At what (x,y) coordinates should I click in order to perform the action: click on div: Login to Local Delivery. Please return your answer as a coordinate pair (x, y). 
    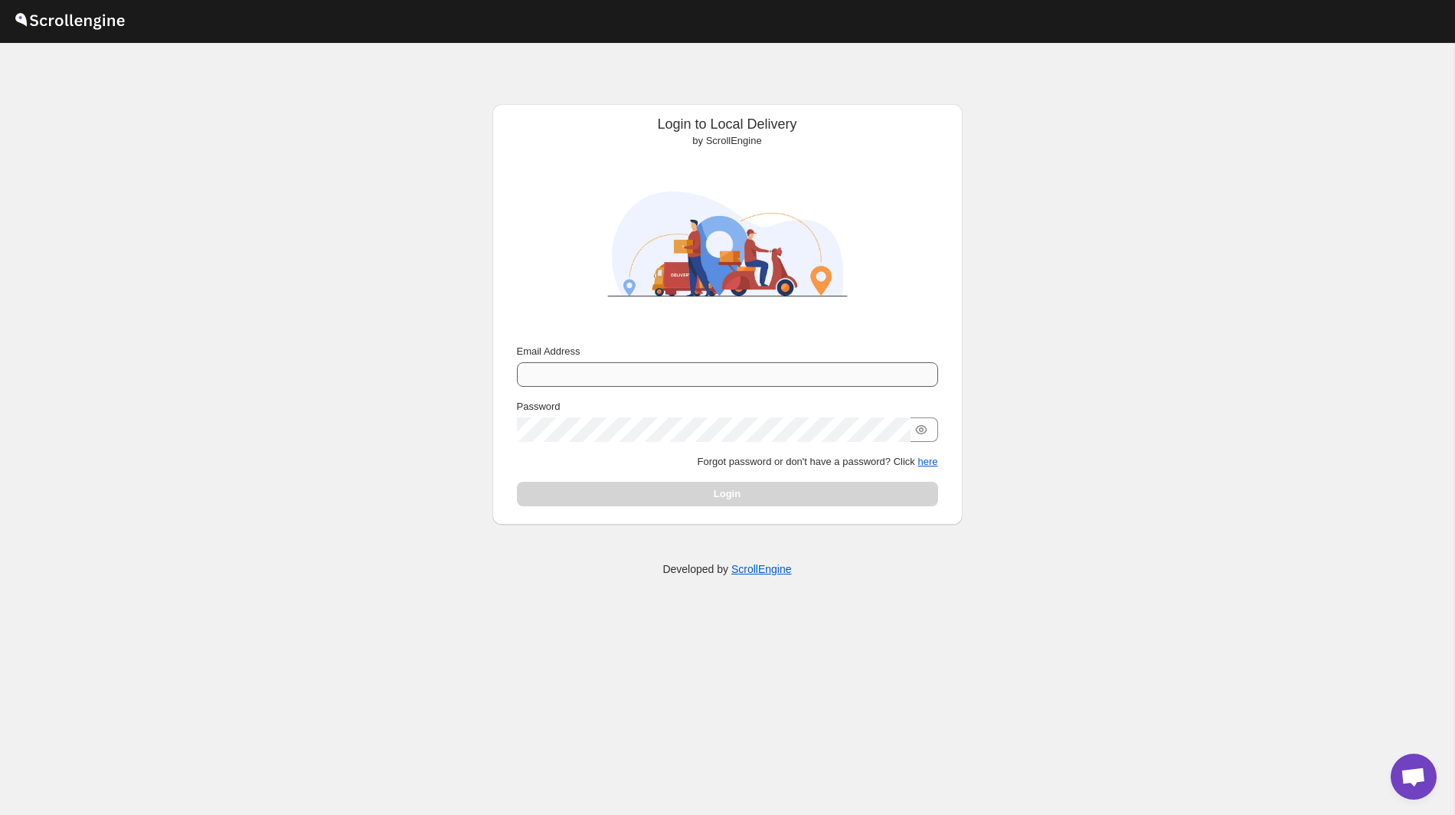
    Looking at the image, I should click on (727, 132).